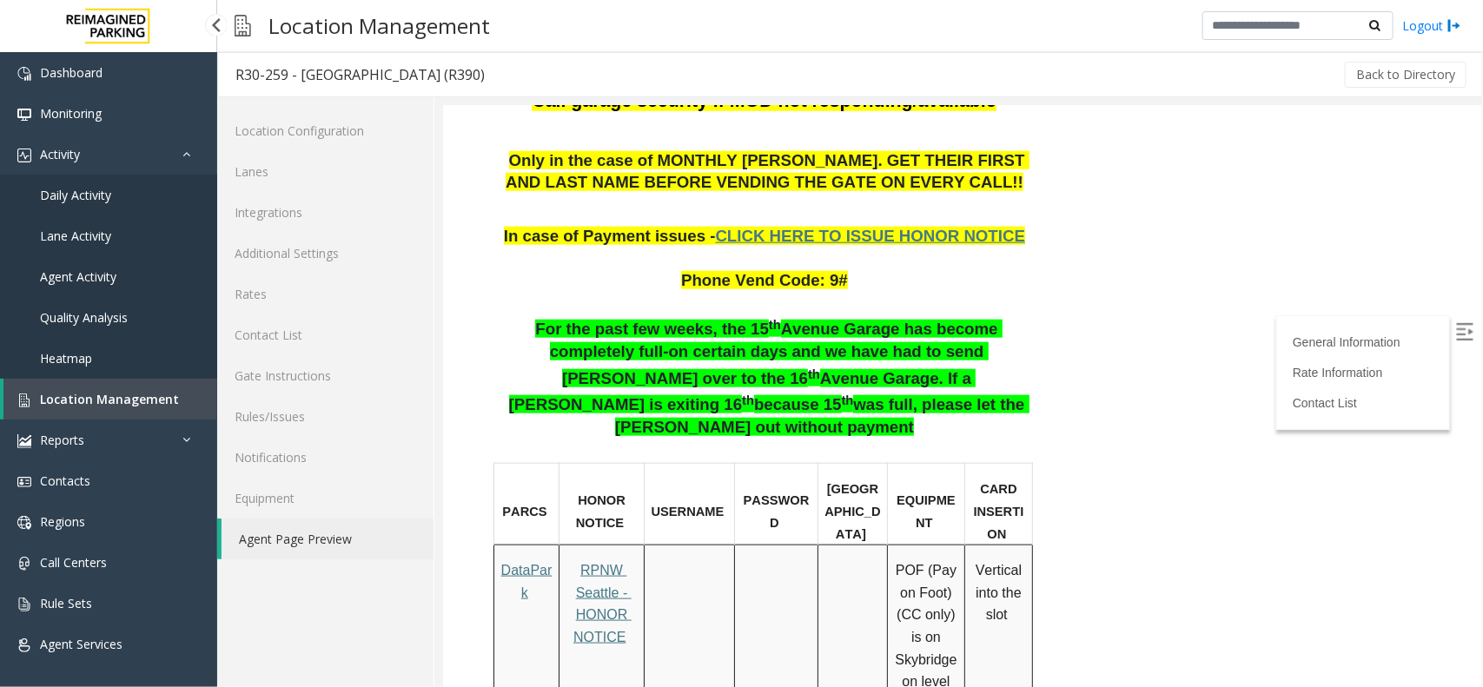 The height and width of the screenshot is (687, 1483). Describe the element at coordinates (1406, 75) in the screenshot. I see `button: Back to Directory` at that location.